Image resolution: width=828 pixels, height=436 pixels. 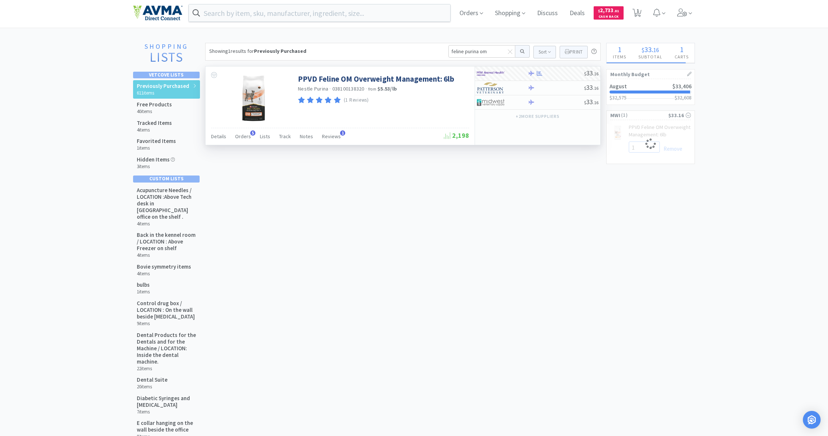 I want to click on h2: August, so click(x=618, y=86).